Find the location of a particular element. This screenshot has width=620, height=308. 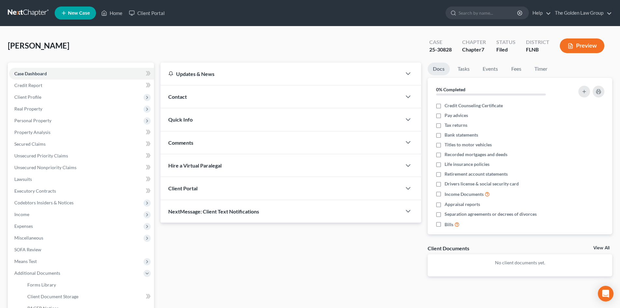

span: Means Test is located at coordinates (25, 261).